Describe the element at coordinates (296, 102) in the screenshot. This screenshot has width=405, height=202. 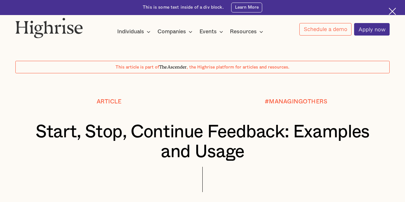
I see `div: #MANAGINGOTHERS` at that location.